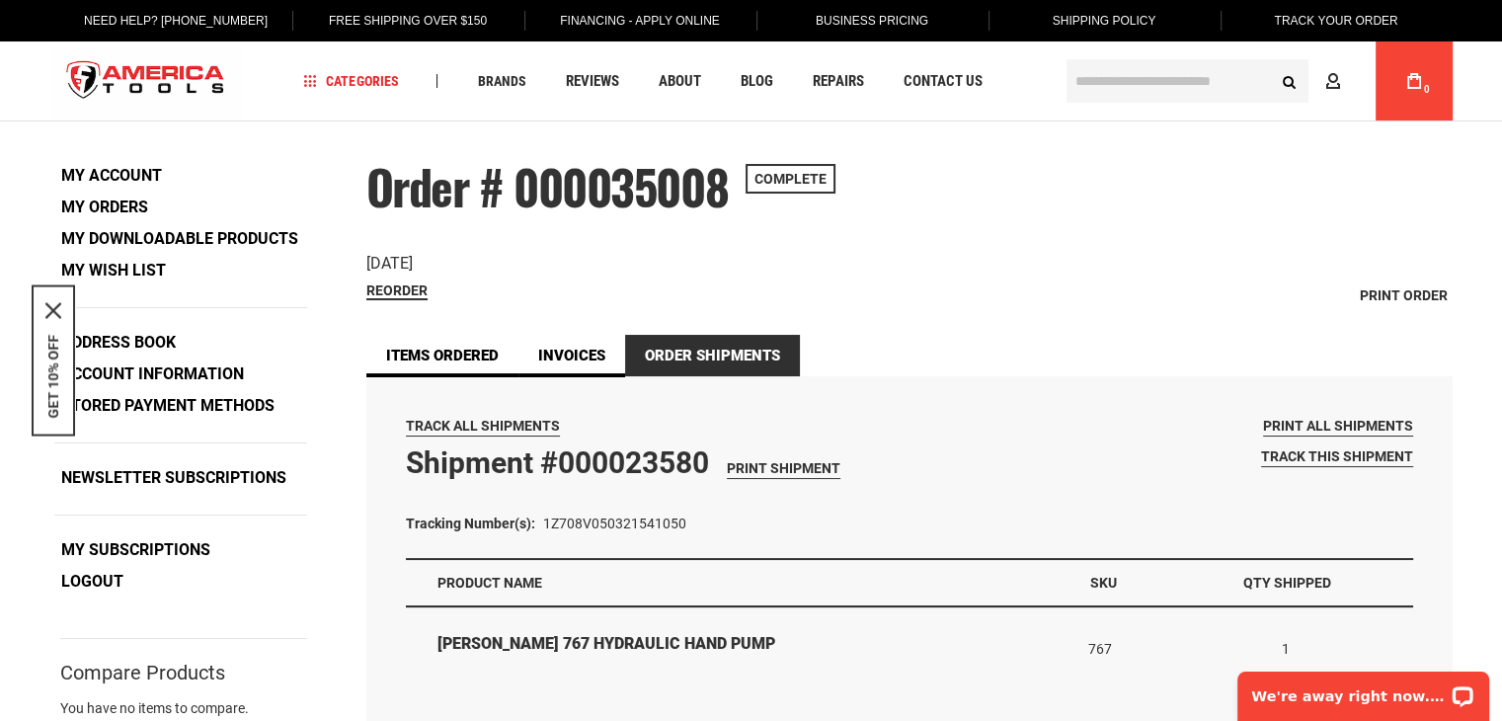 Image resolution: width=1502 pixels, height=721 pixels. Describe the element at coordinates (142, 672) in the screenshot. I see `strong: Compare Products` at that location.